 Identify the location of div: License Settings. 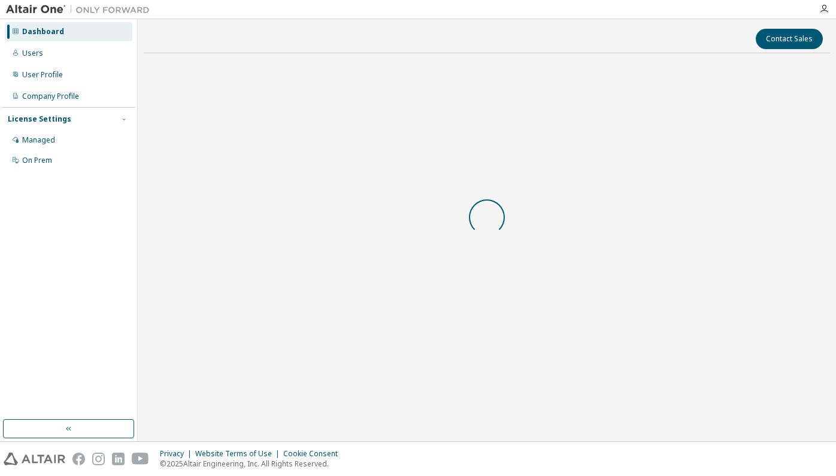
(40, 119).